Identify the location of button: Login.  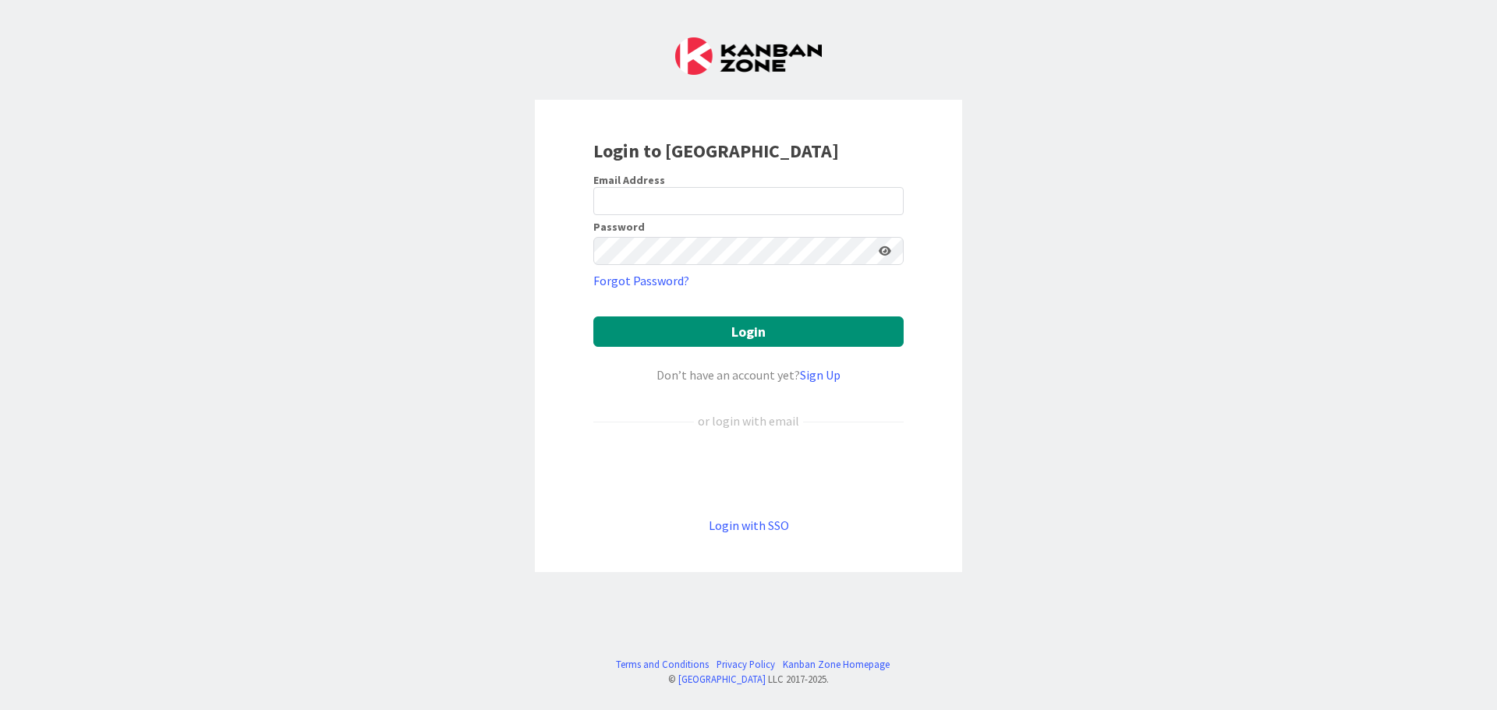
(749, 331).